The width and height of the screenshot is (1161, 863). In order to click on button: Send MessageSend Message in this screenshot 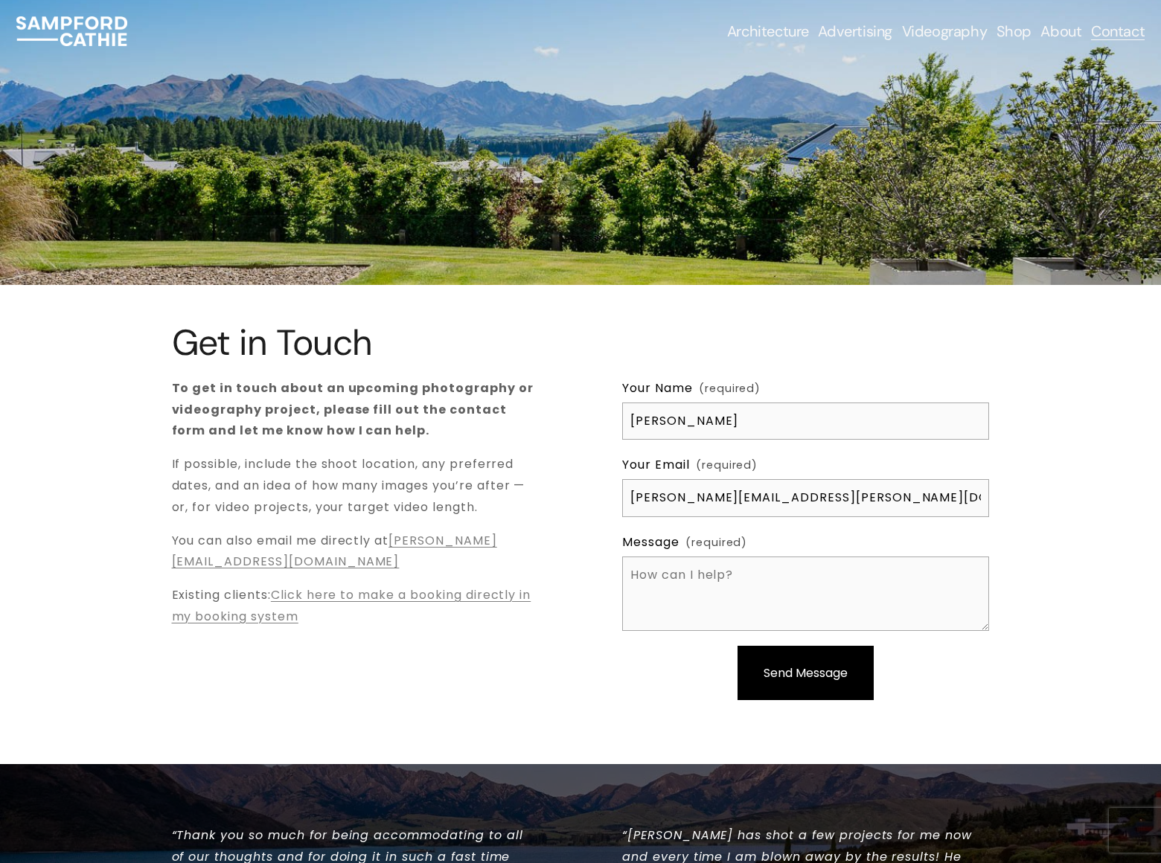, I will do `click(805, 673)`.